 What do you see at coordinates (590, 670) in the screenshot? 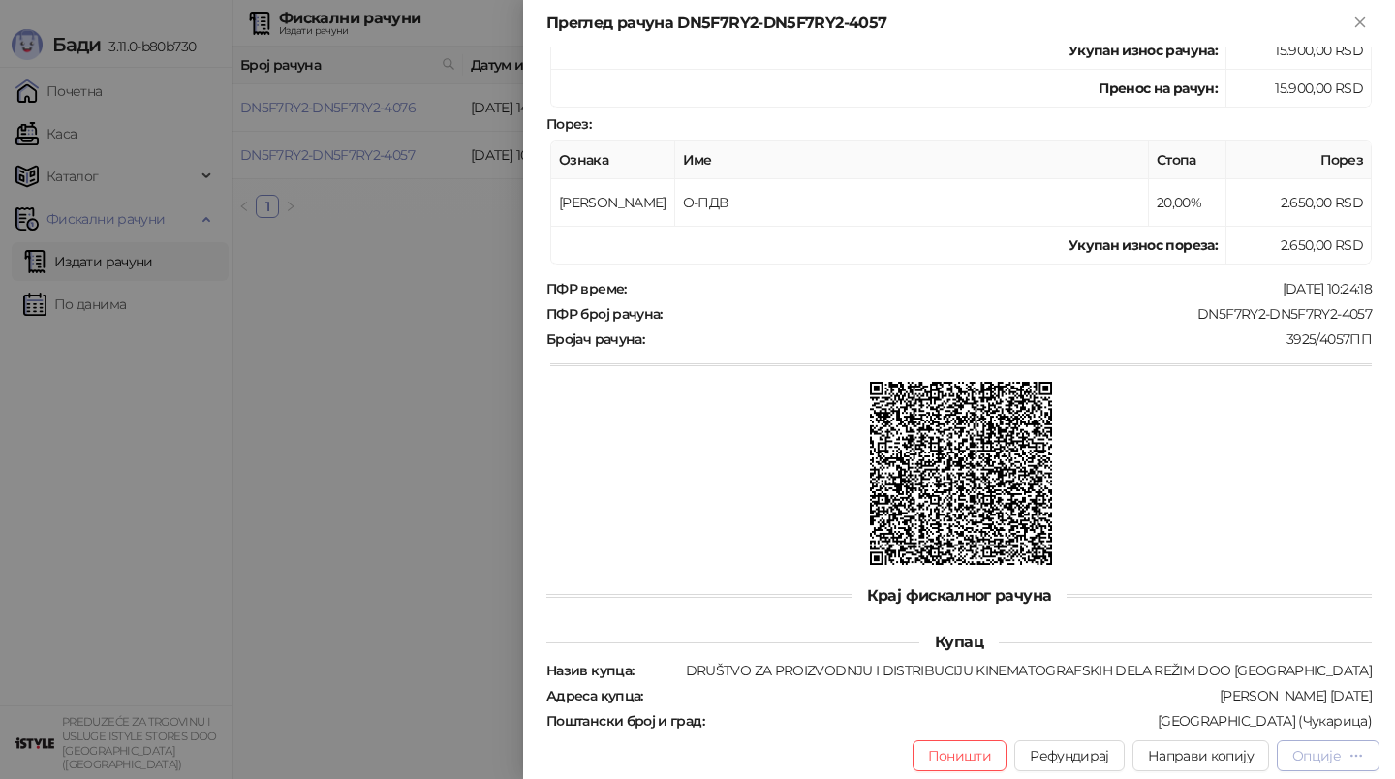
I see `strong: Назив купца :` at bounding box center [590, 670].